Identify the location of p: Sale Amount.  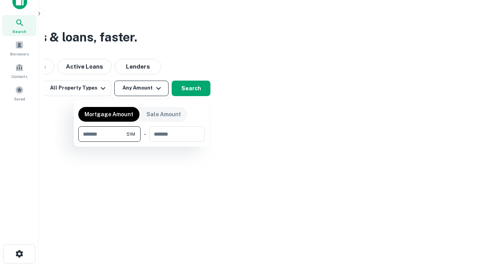
(163, 114).